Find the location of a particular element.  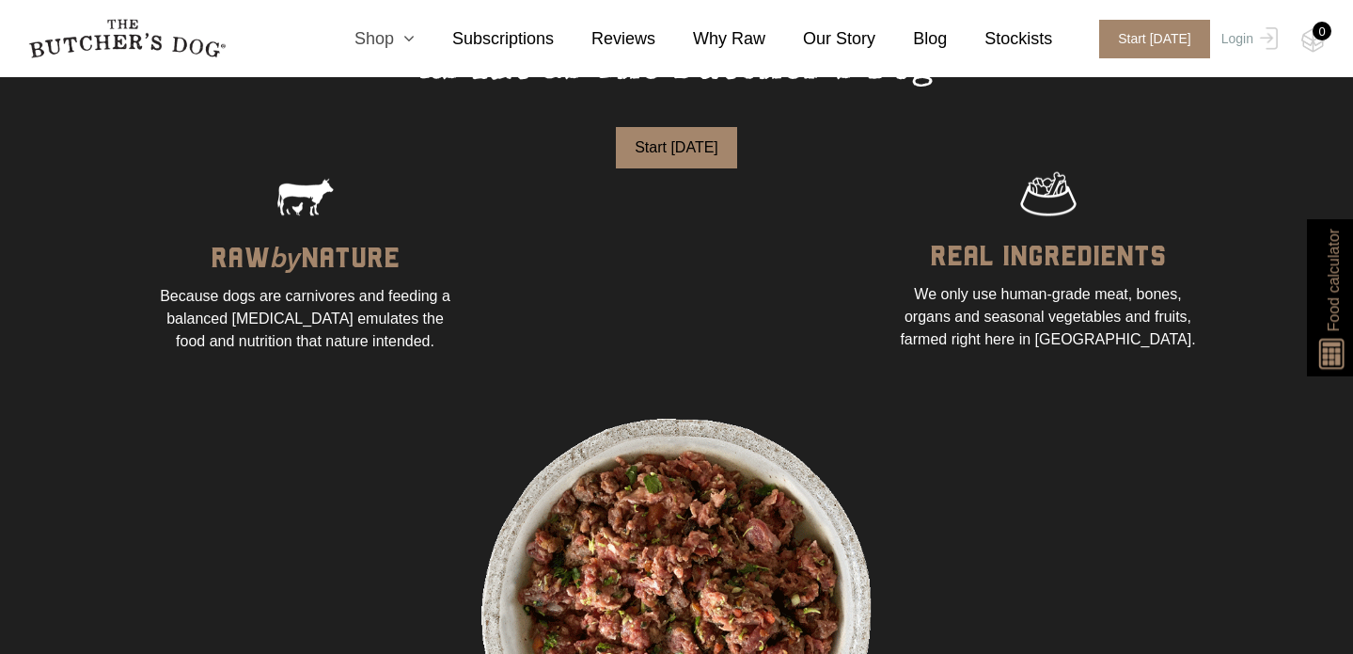

div: “As fit as The Butcher’s Dog” is located at coordinates (677, 85).